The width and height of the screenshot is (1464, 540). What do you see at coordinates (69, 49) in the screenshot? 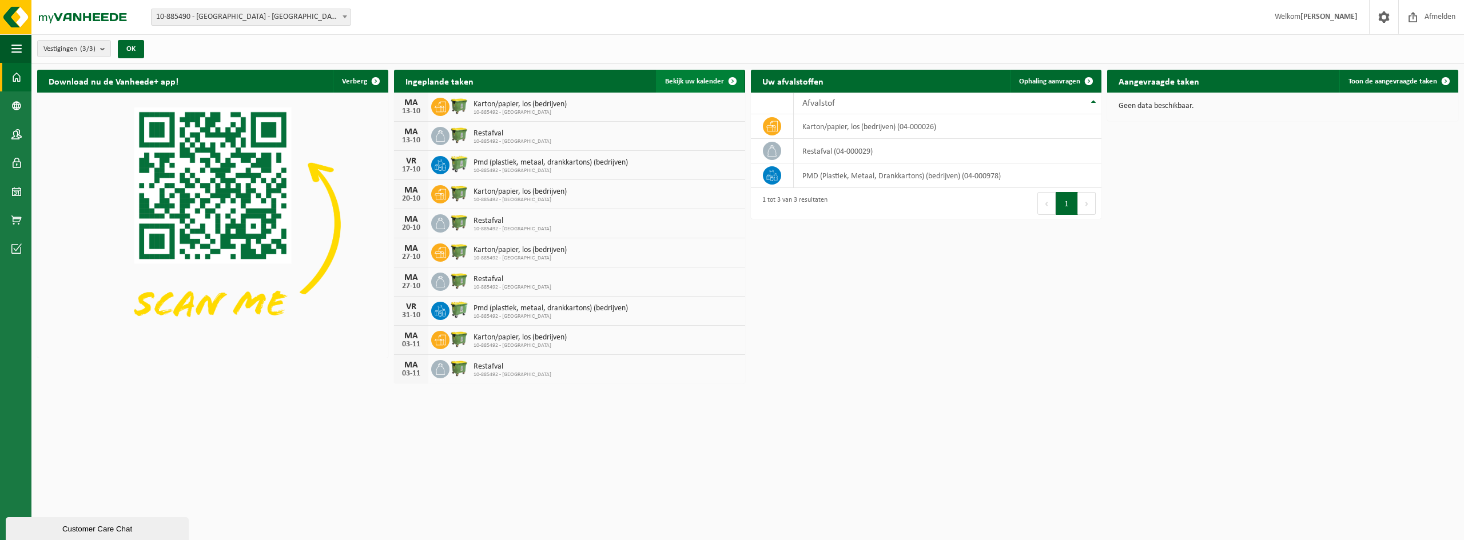
I see `span: Vestigingen` at bounding box center [69, 49].